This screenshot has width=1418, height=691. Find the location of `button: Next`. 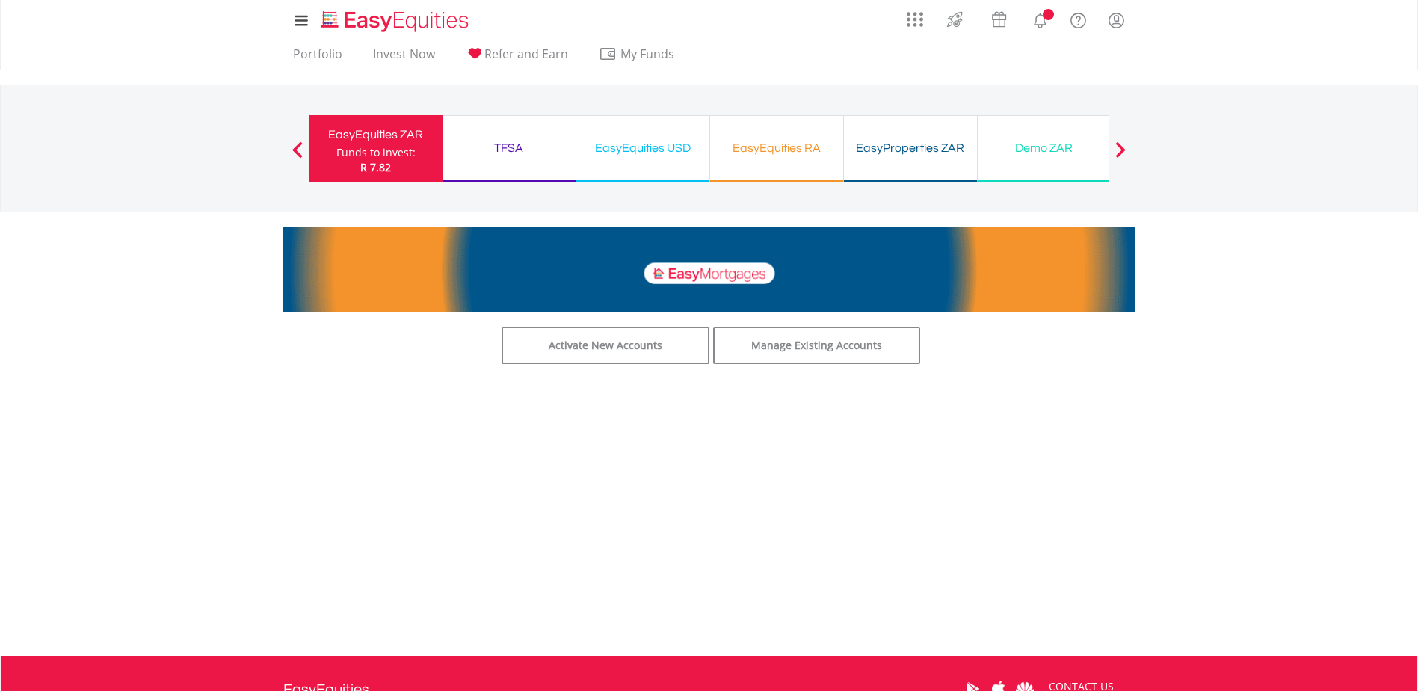

button: Next is located at coordinates (1120, 156).